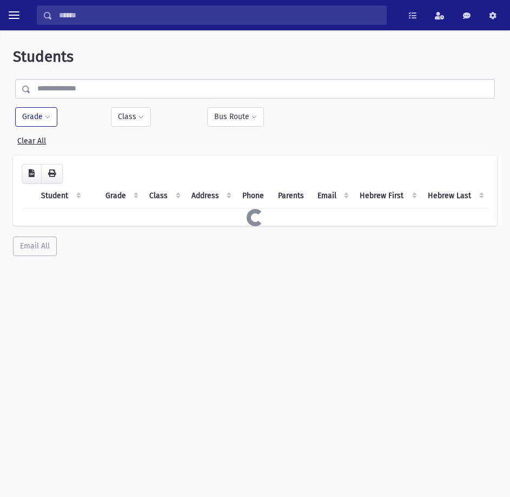  Describe the element at coordinates (31, 174) in the screenshot. I see `button: CSV` at that location.